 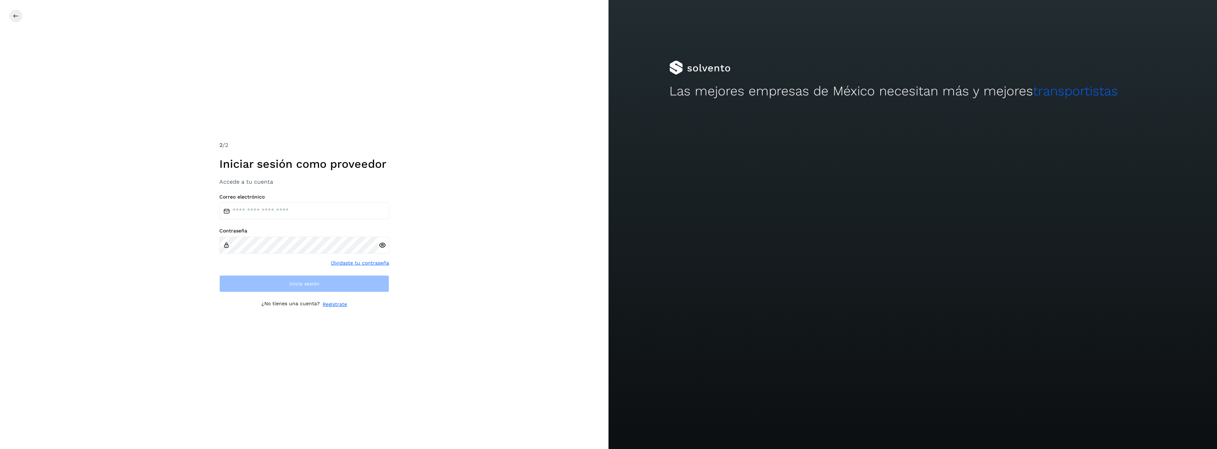 I want to click on a: Regístrate, so click(x=335, y=304).